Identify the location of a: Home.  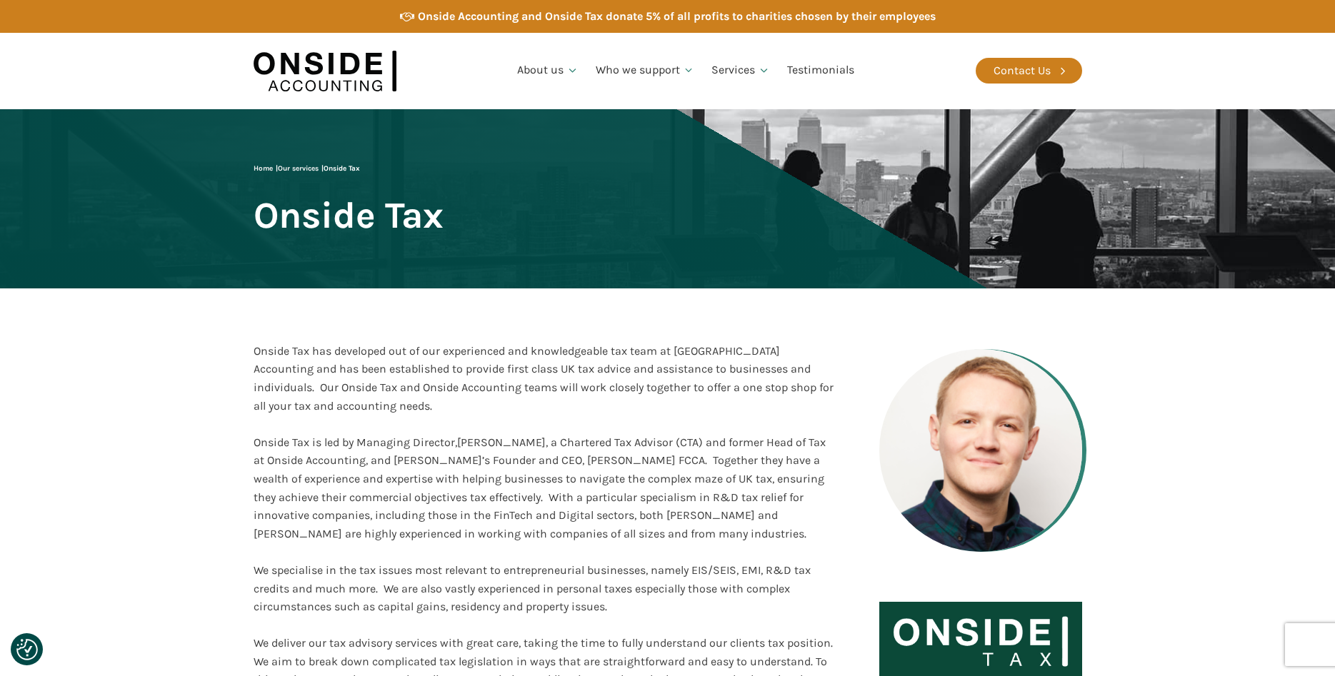
(263, 169).